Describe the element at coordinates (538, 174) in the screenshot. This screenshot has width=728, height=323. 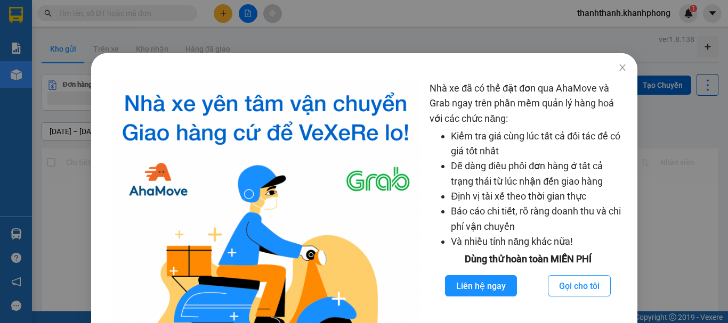
I see `li: Dễ dàng điều phối đơn hàng ở tất cả trạng thái từ lúc nhận đến giao hàng` at that location.